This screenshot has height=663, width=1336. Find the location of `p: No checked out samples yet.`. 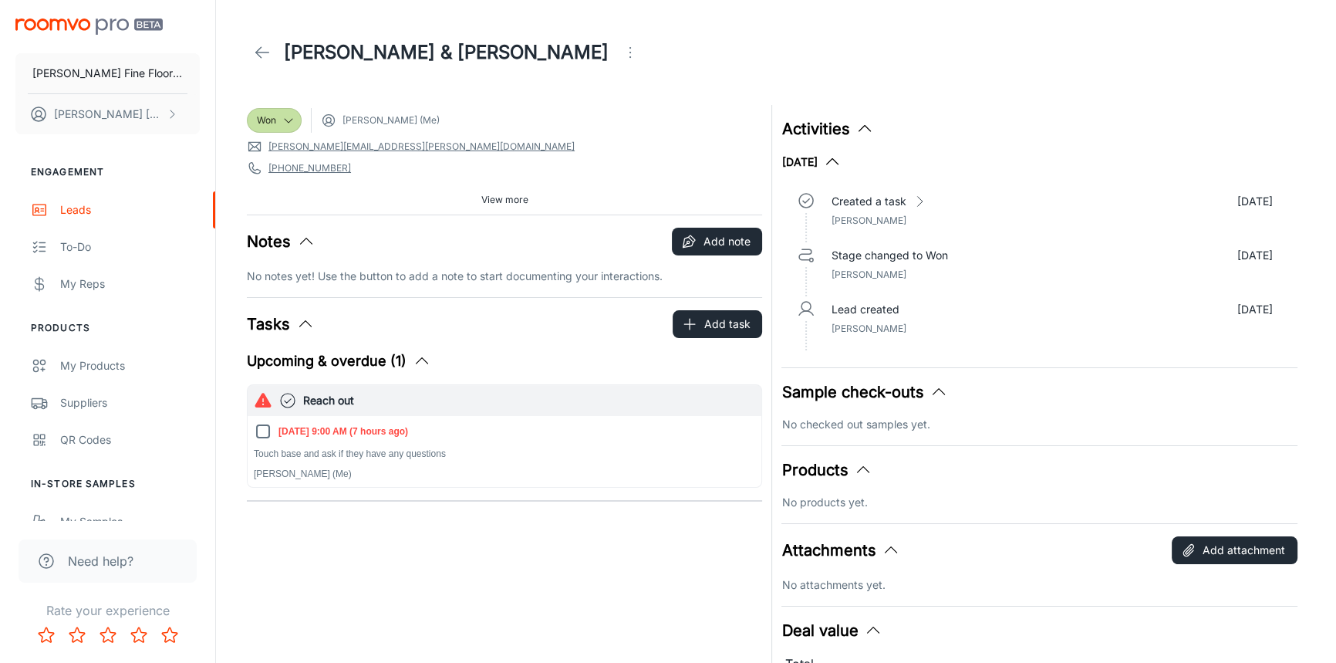

p: No checked out samples yet. is located at coordinates (1039, 424).